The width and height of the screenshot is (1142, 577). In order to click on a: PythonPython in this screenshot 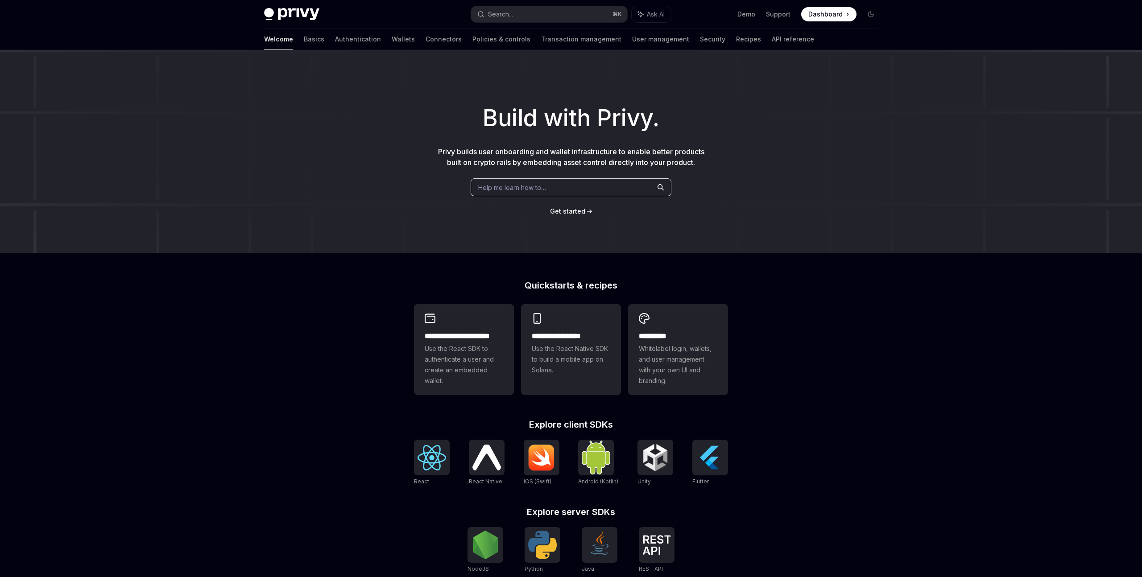, I will do `click(543, 551)`.